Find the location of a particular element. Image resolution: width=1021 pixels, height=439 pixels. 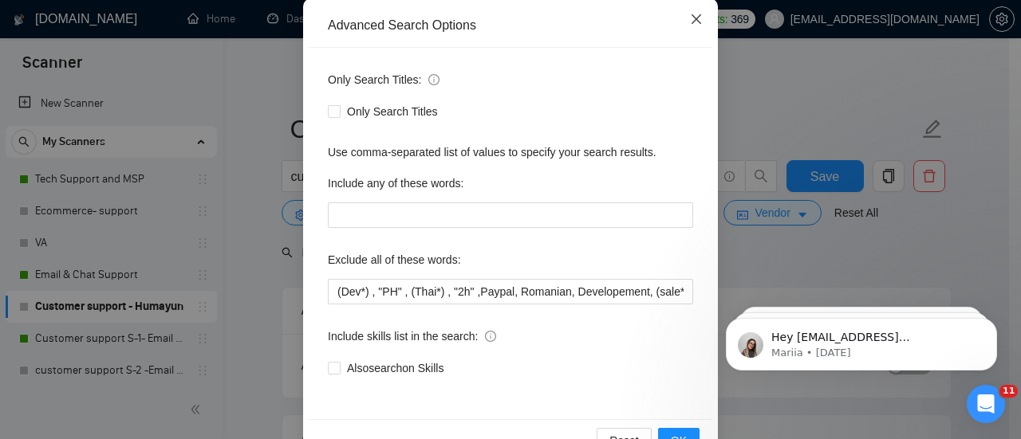

span: Only Search Titles: is located at coordinates (384, 80).